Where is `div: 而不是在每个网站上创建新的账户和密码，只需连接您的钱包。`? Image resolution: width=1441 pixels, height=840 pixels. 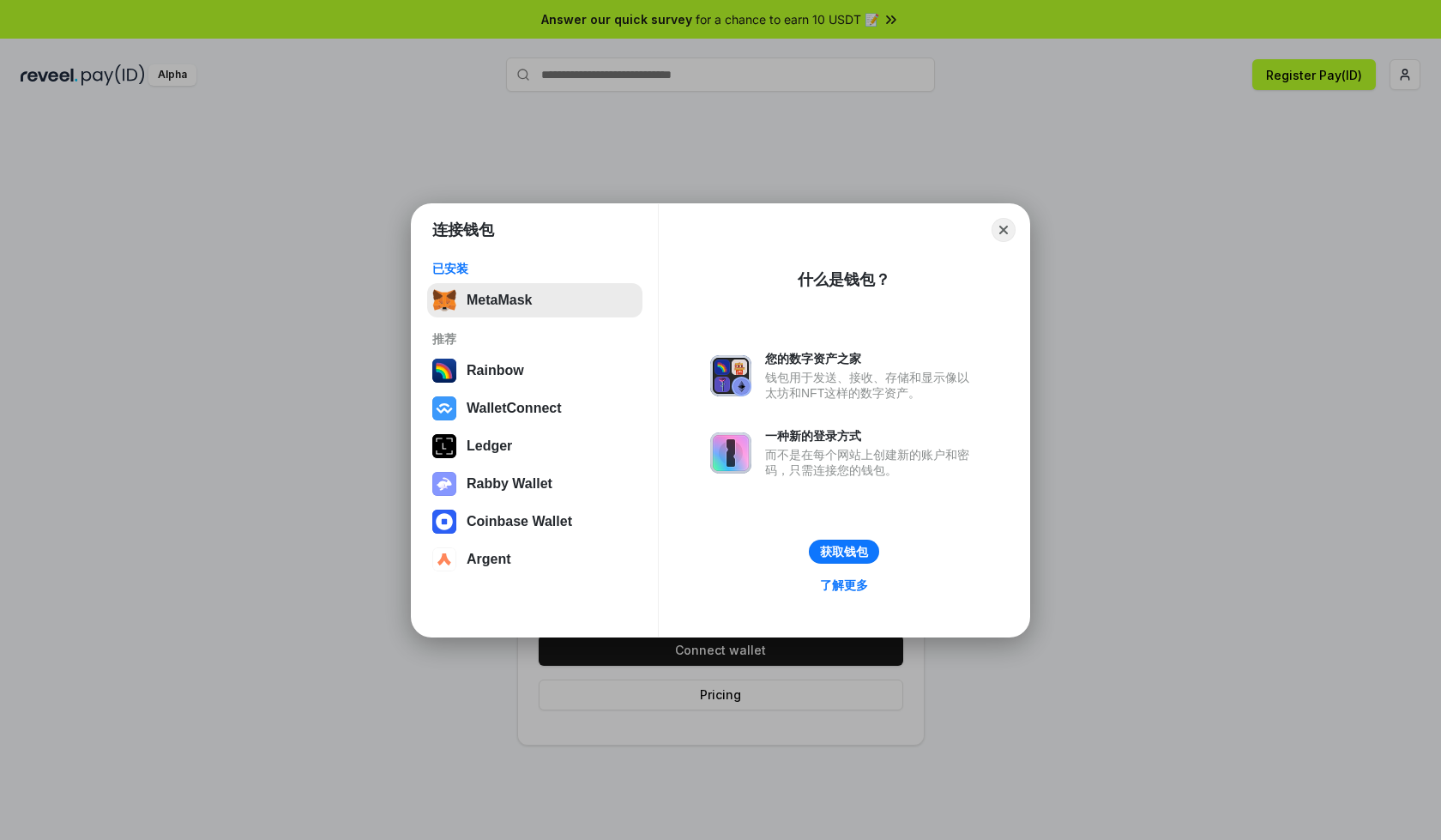 div: 而不是在每个网站上创建新的账户和密码，只需连接您的钱包。 is located at coordinates (872, 462).